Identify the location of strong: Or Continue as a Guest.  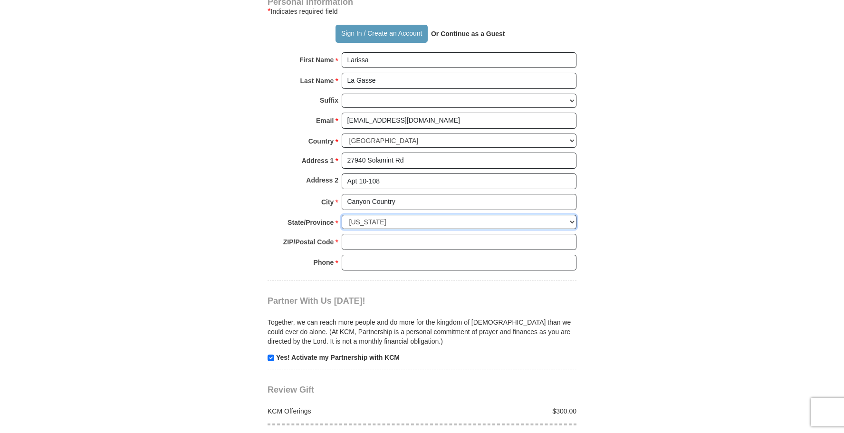
(468, 34).